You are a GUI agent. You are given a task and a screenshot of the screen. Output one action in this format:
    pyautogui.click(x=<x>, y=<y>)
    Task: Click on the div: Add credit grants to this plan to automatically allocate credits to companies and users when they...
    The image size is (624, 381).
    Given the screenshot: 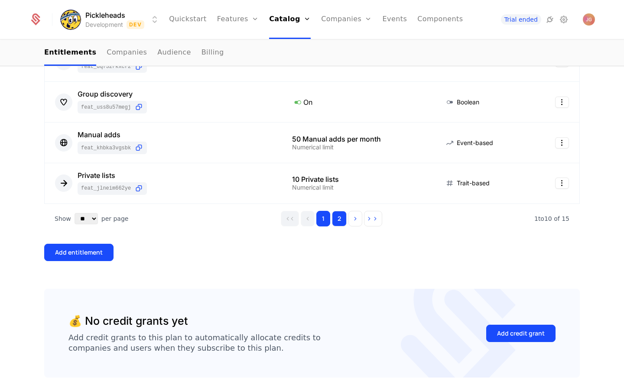 What is the action you would take?
    pyautogui.click(x=194, y=343)
    